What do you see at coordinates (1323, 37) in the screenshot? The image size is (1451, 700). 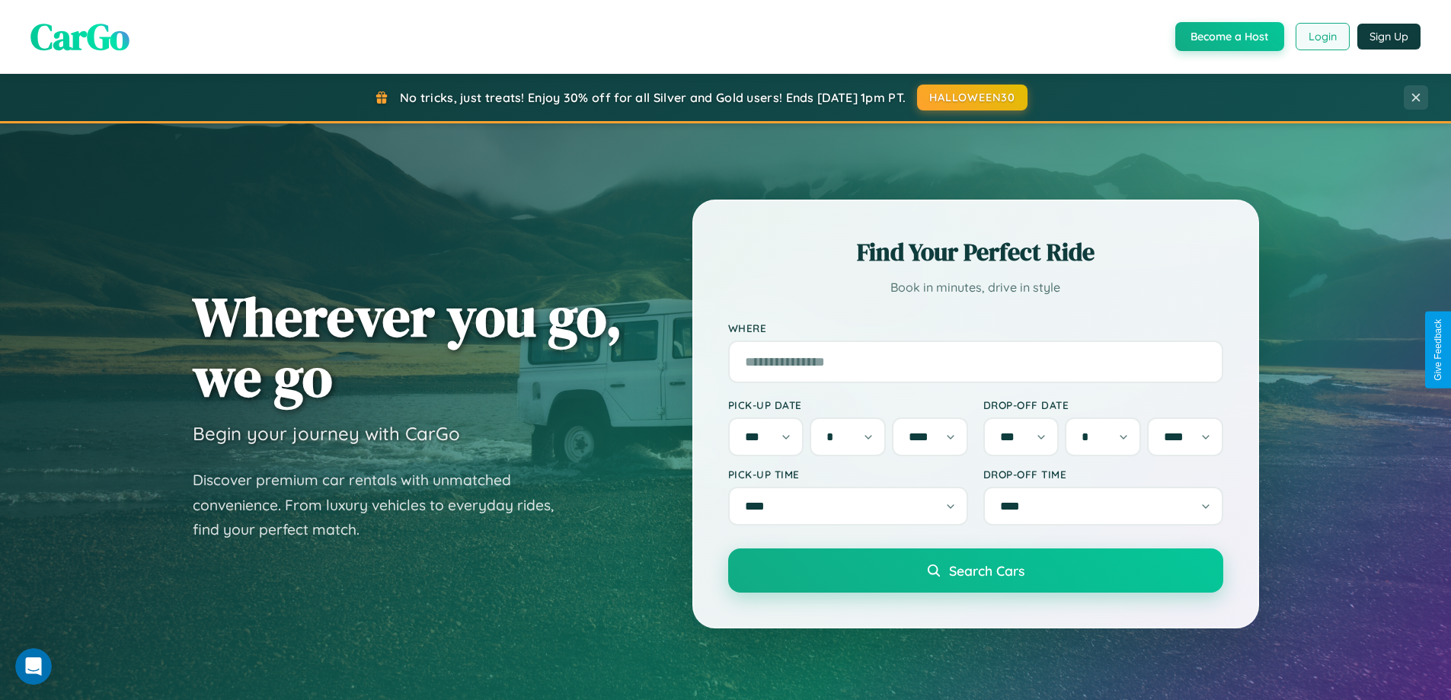 I see `button: Login` at bounding box center [1323, 37].